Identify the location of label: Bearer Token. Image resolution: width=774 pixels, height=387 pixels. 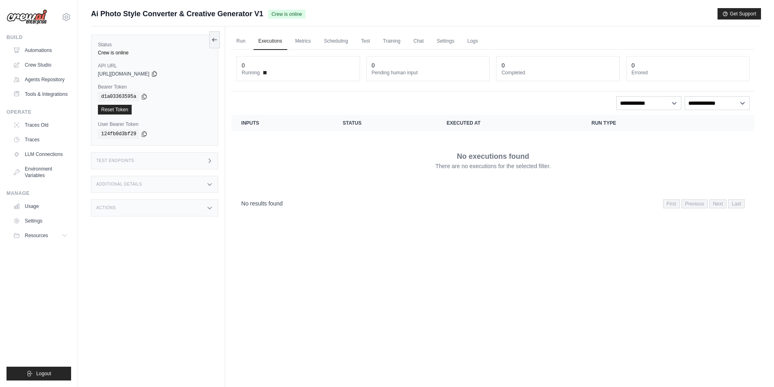
(154, 87).